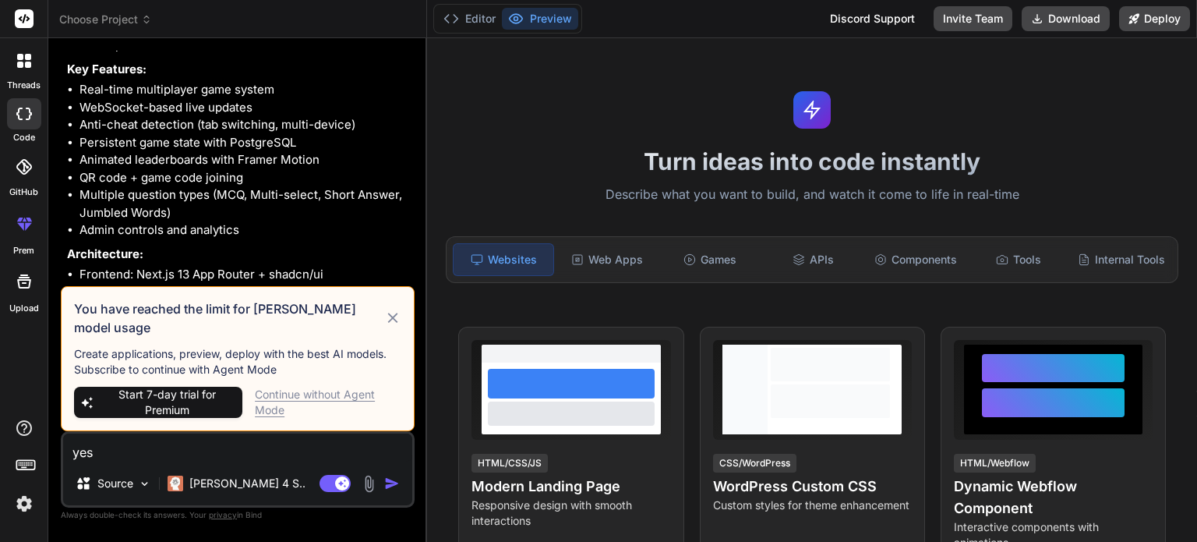 The image size is (1197, 542). Describe the element at coordinates (973, 19) in the screenshot. I see `button: Invite Team` at that location.